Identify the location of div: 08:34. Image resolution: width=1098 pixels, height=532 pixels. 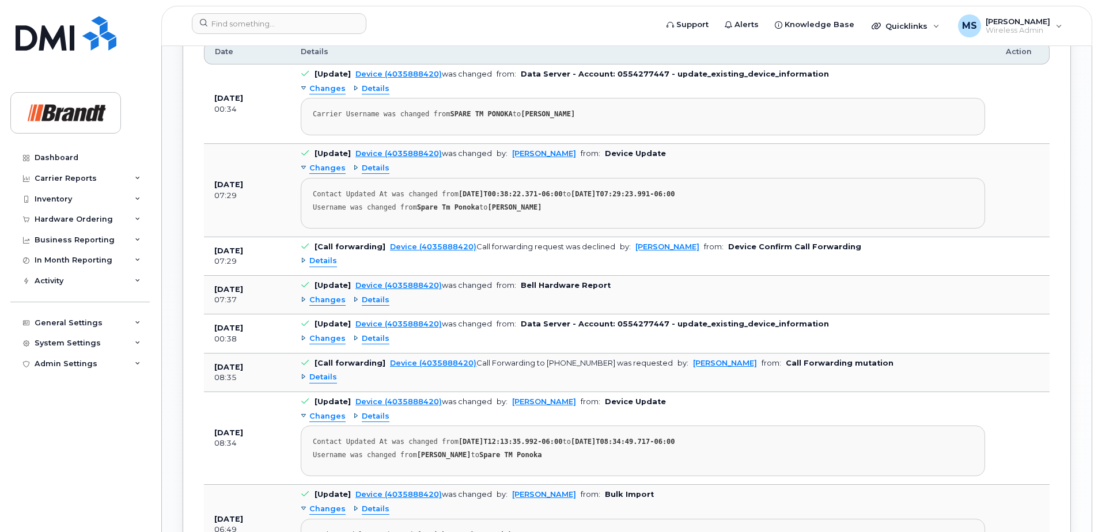
(247, 444).